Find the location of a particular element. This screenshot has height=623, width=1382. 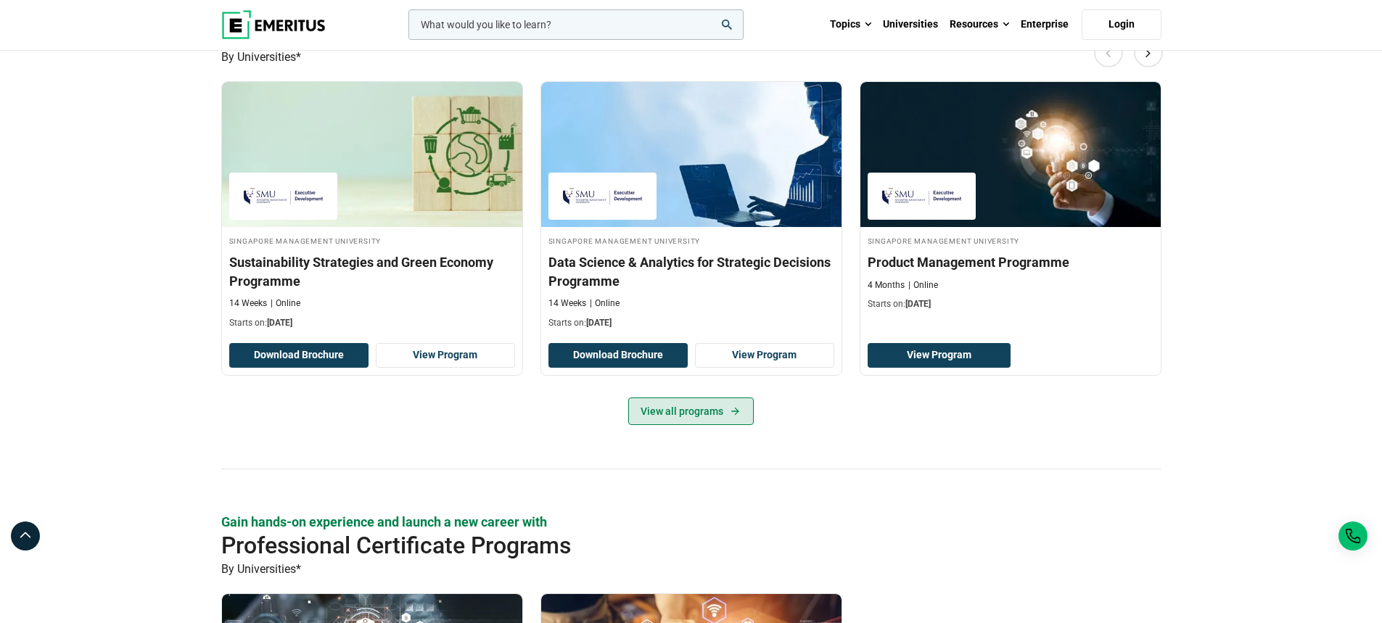

input: woocommerce-product-search-field-0 is located at coordinates (576, 25).